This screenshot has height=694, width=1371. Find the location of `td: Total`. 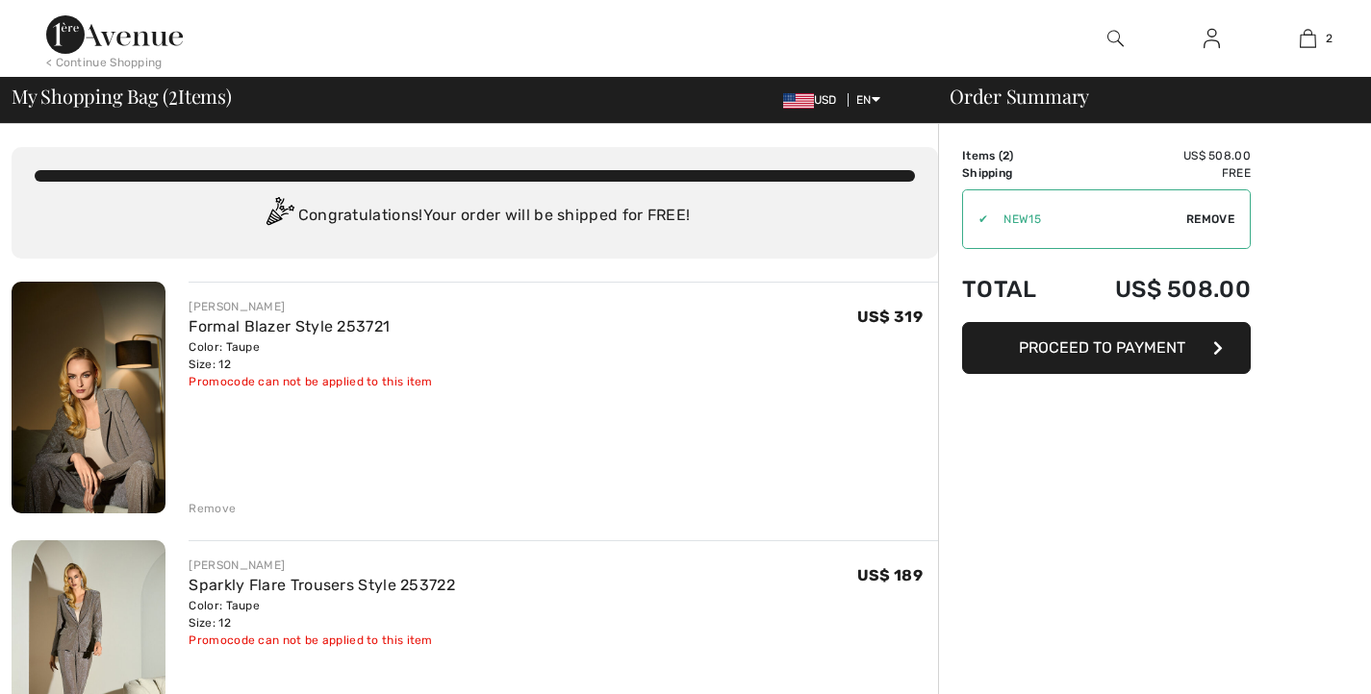

td: Total is located at coordinates (1013, 290).